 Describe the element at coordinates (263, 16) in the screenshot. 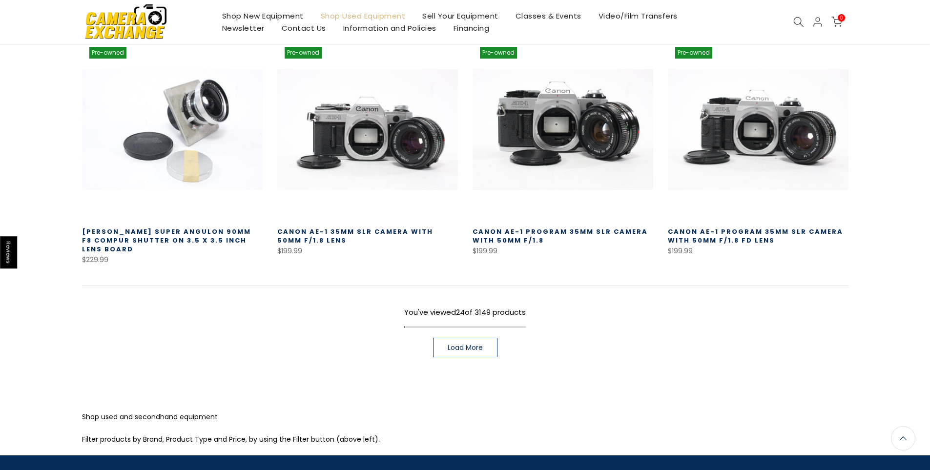

I see `a: Shop New Equipment` at that location.